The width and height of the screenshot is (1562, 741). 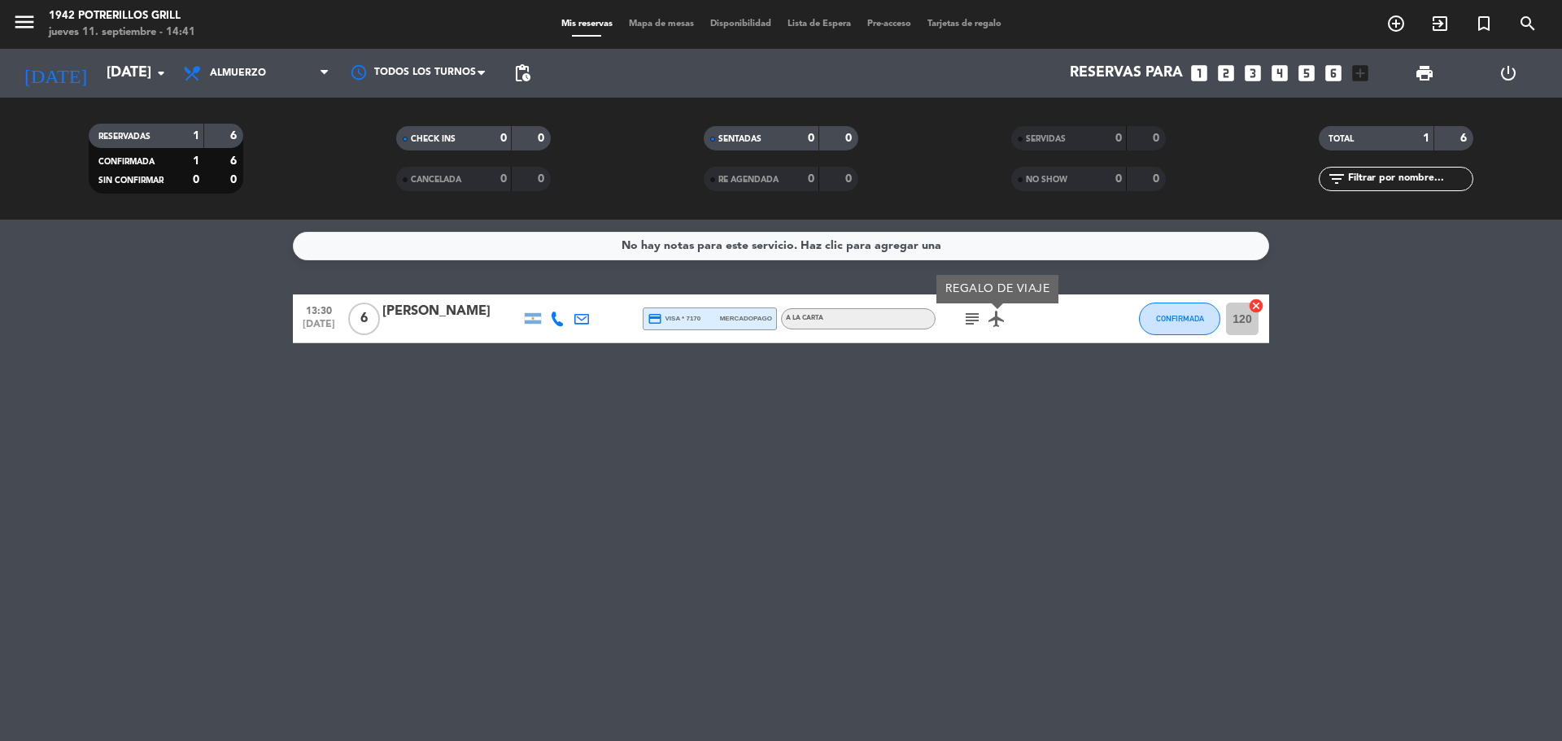 I want to click on input: Filtrar por nombre..., so click(x=1409, y=179).